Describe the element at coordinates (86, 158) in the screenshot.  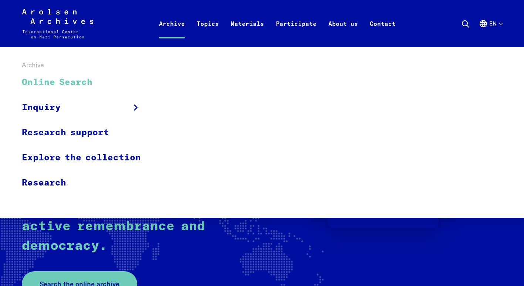
I see `a: Explore the collection` at that location.